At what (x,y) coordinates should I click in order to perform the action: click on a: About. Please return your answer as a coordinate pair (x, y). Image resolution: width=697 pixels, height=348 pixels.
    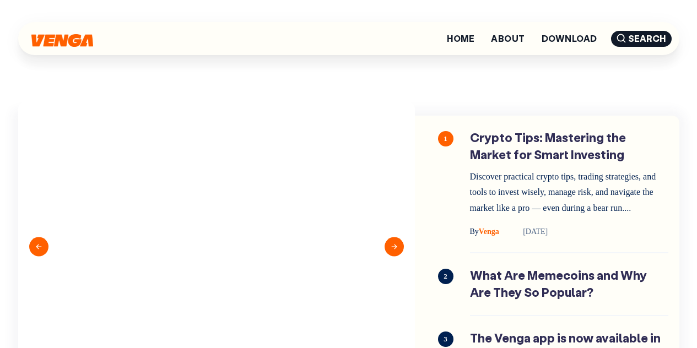
    Looking at the image, I should click on (507, 39).